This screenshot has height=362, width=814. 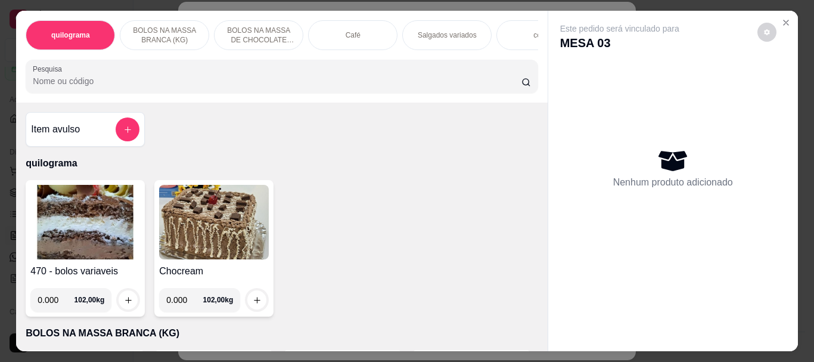 I want to click on p: Salgados variados, so click(x=447, y=35).